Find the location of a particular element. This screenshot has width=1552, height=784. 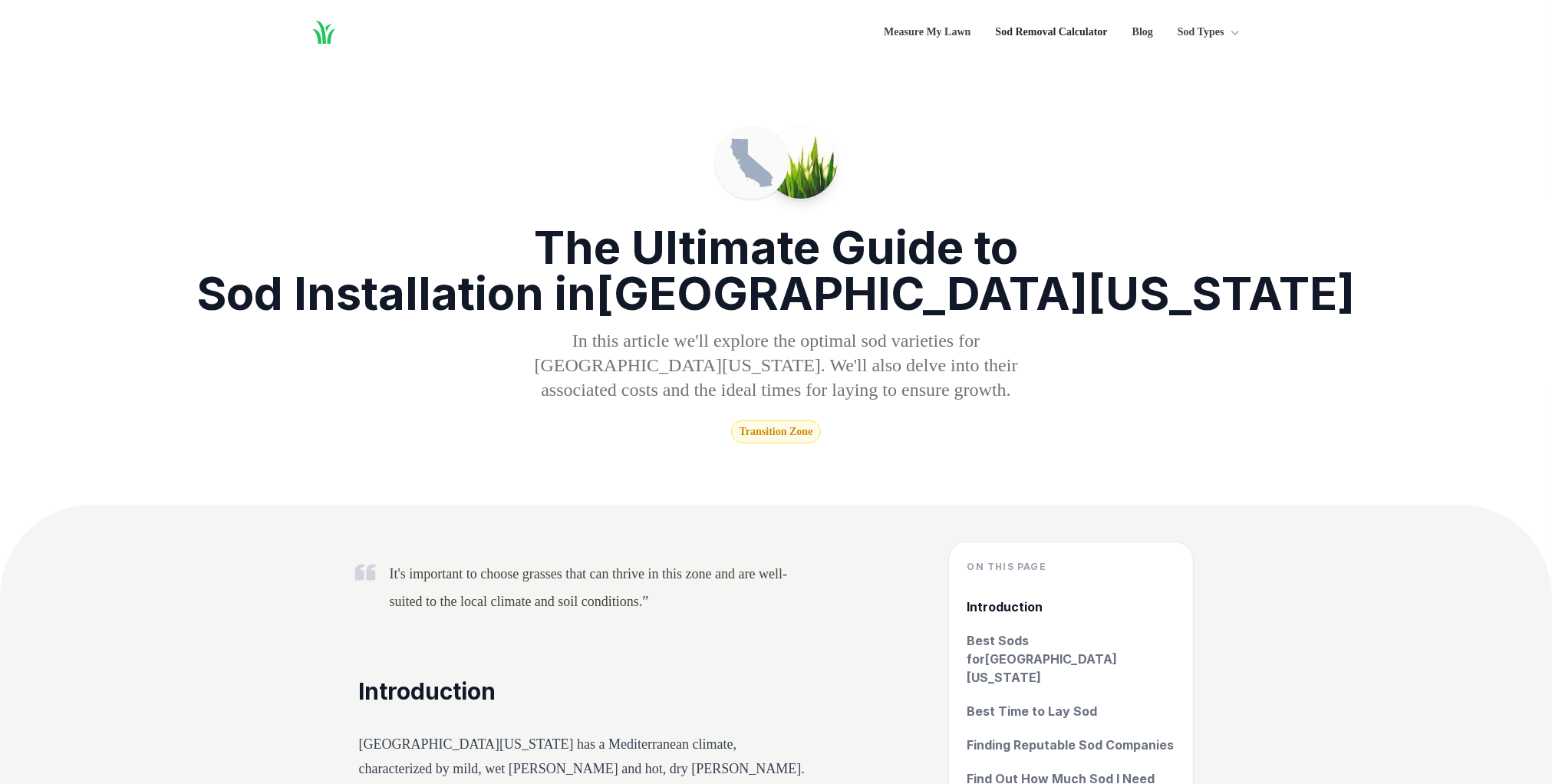

a: Sod Removal Calculator is located at coordinates (1051, 32).